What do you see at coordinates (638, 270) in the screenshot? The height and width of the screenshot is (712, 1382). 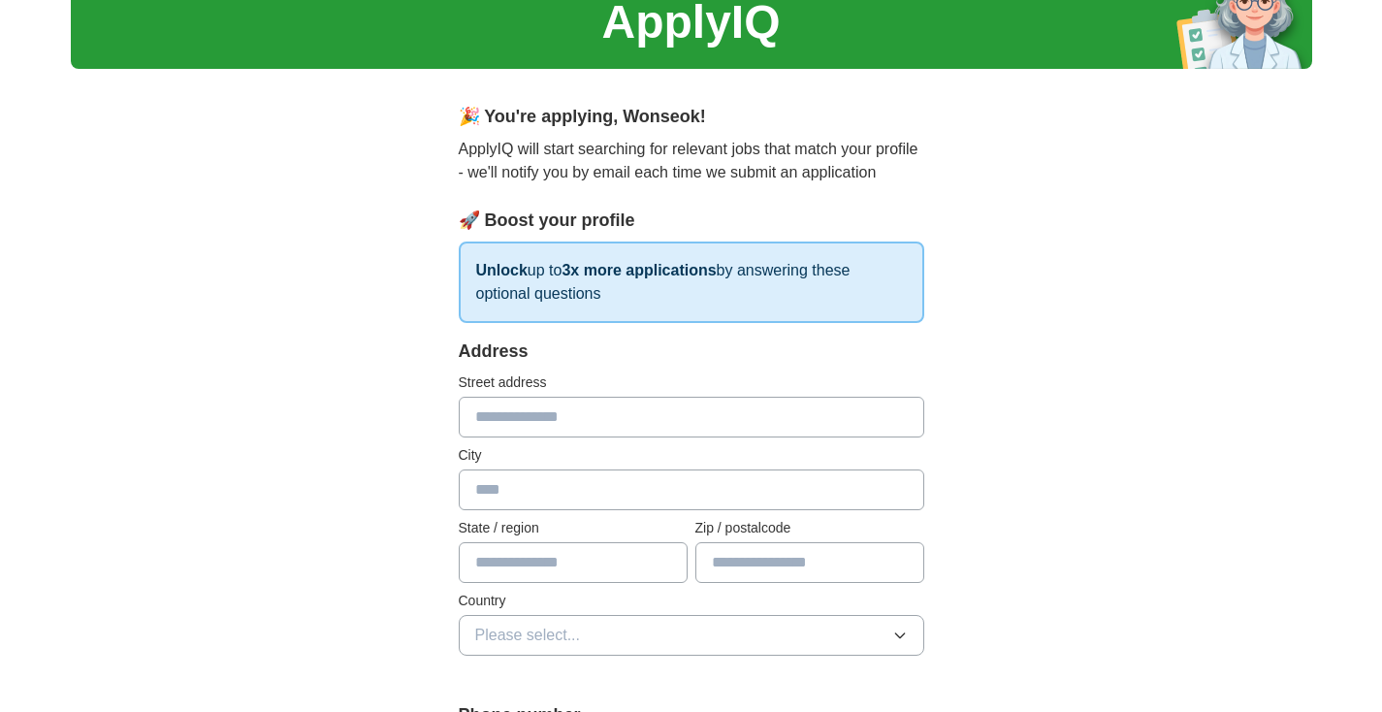 I see `strong: 3x more applications` at bounding box center [638, 270].